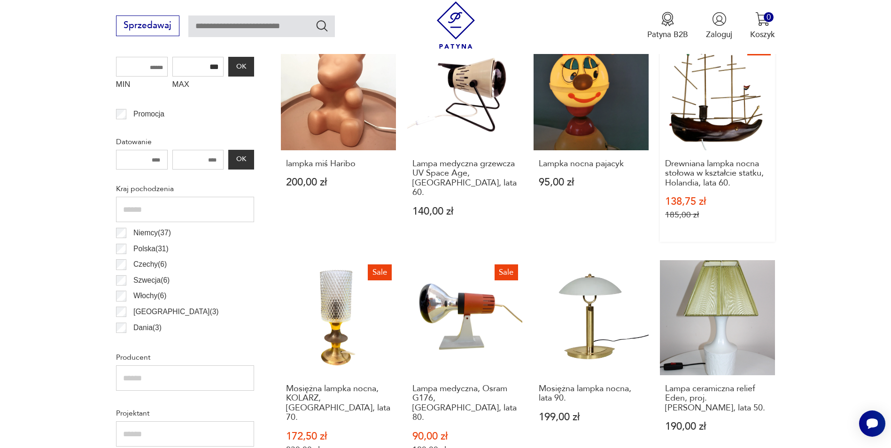 The height and width of the screenshot is (448, 891). I want to click on p: Patyna B2B, so click(668, 34).